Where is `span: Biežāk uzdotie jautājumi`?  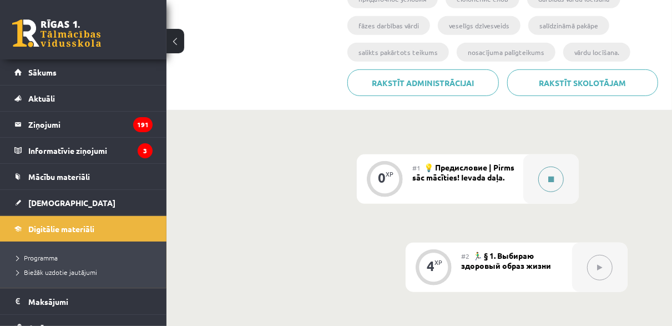 span: Biežāk uzdotie jautājumi is located at coordinates (57, 272).